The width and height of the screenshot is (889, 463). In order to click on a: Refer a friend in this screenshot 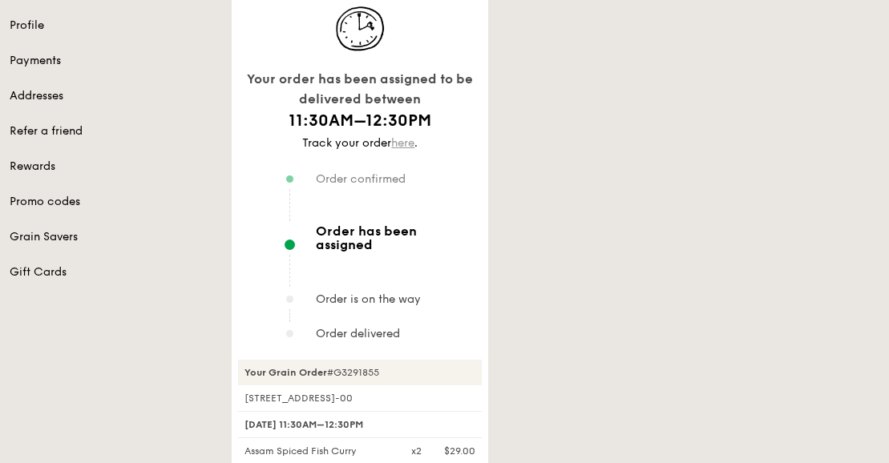, I will do `click(111, 132)`.